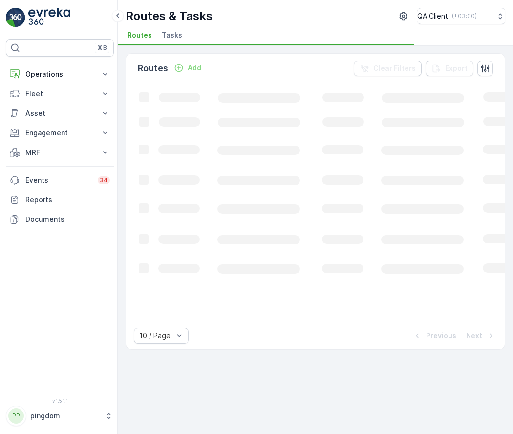 The width and height of the screenshot is (513, 434). What do you see at coordinates (432, 16) in the screenshot?
I see `p: QA Client` at bounding box center [432, 16].